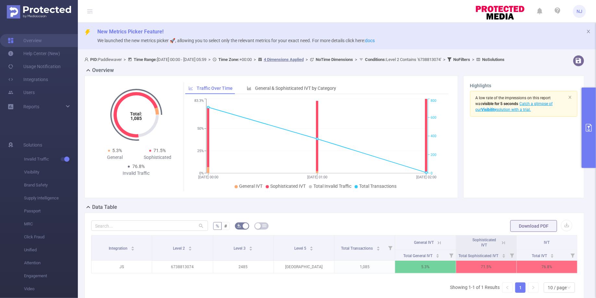  I want to click on span: Level 2 Contains '6738813074', so click(403, 59).